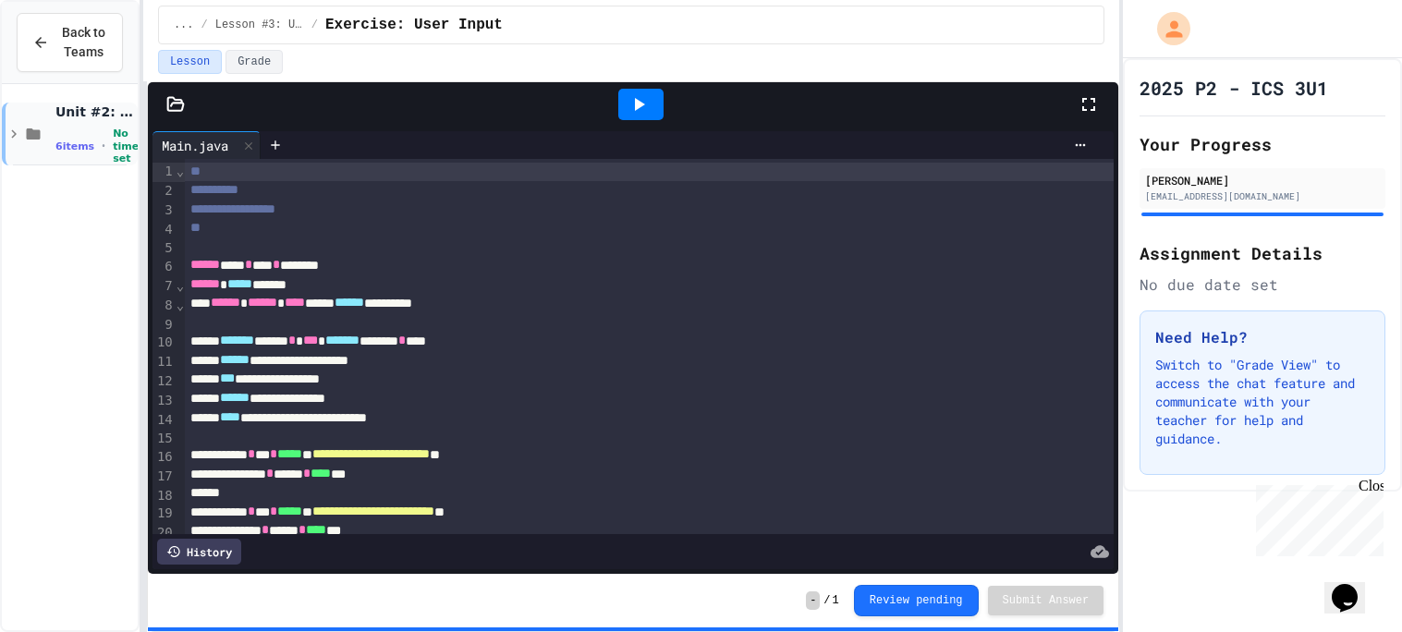  What do you see at coordinates (164, 211) in the screenshot?
I see `div: 3` at bounding box center [164, 211].